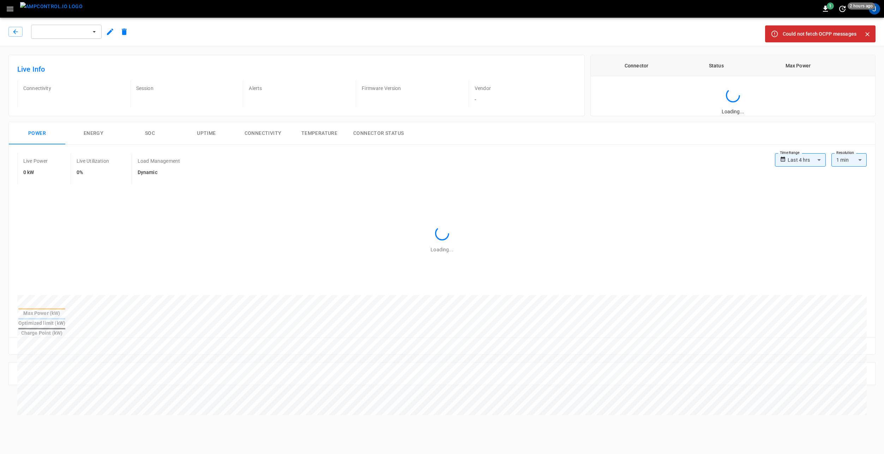 This screenshot has width=884, height=454. I want to click on img: ampcontrol.io logo, so click(51, 6).